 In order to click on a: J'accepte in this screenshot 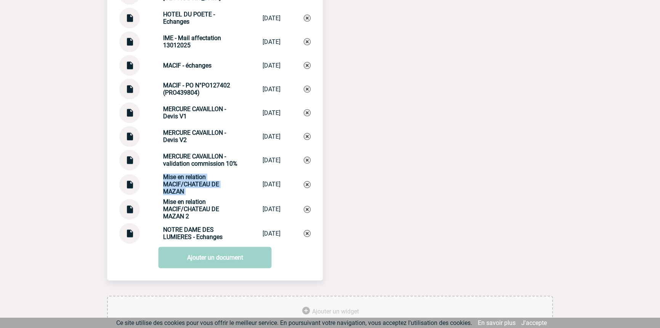, I will do `click(534, 322)`.